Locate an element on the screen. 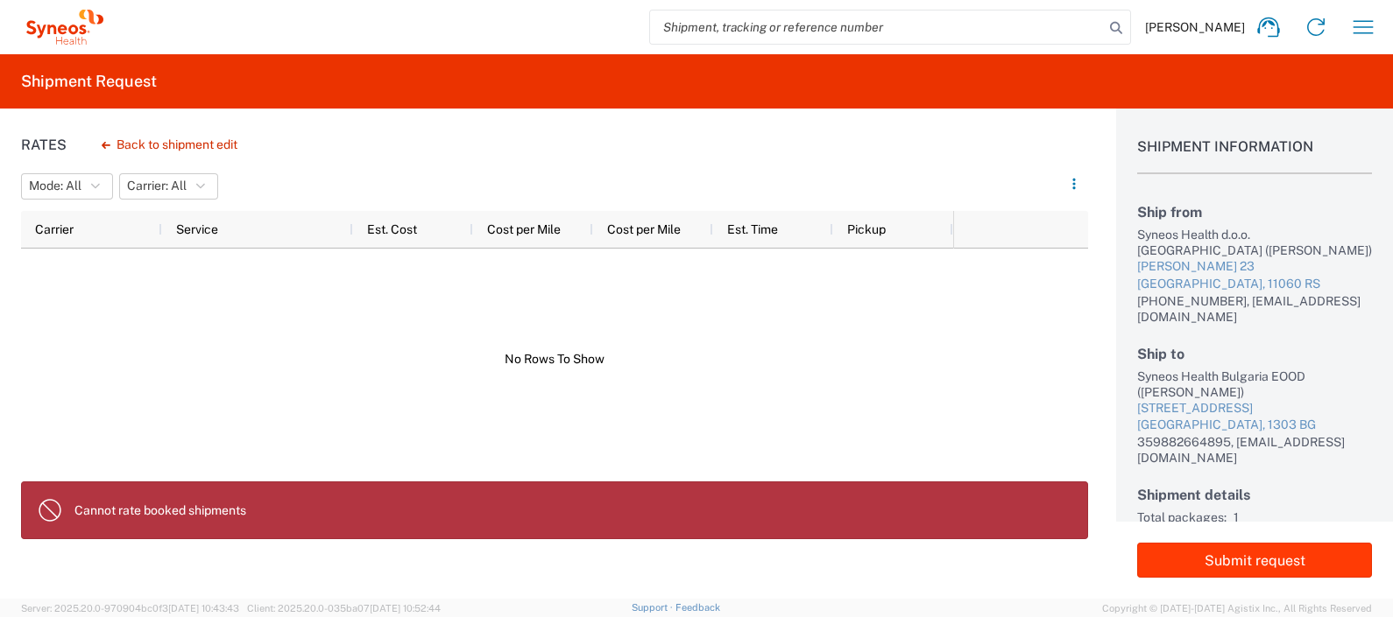 The height and width of the screenshot is (617, 1393). h2: Ship from is located at coordinates (1254, 212).